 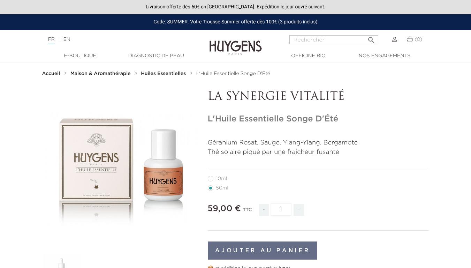 I want to click on a: Nos engagements, so click(x=385, y=56).